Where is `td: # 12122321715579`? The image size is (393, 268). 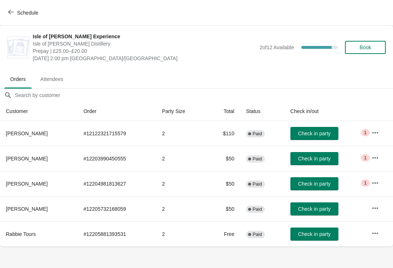 td: # 12122321715579 is located at coordinates (117, 133).